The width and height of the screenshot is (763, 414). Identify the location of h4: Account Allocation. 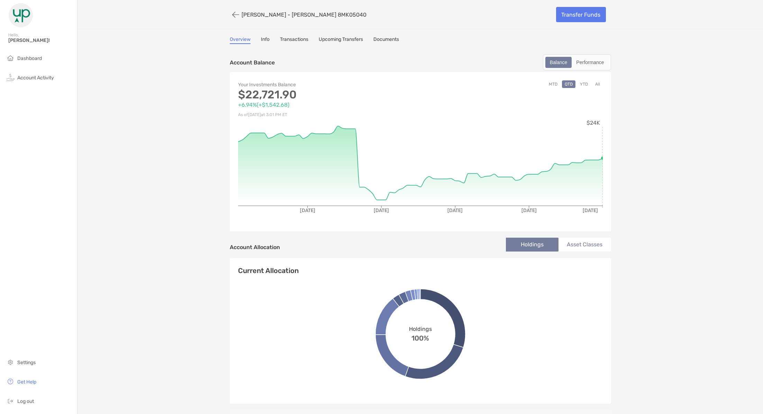
(255, 247).